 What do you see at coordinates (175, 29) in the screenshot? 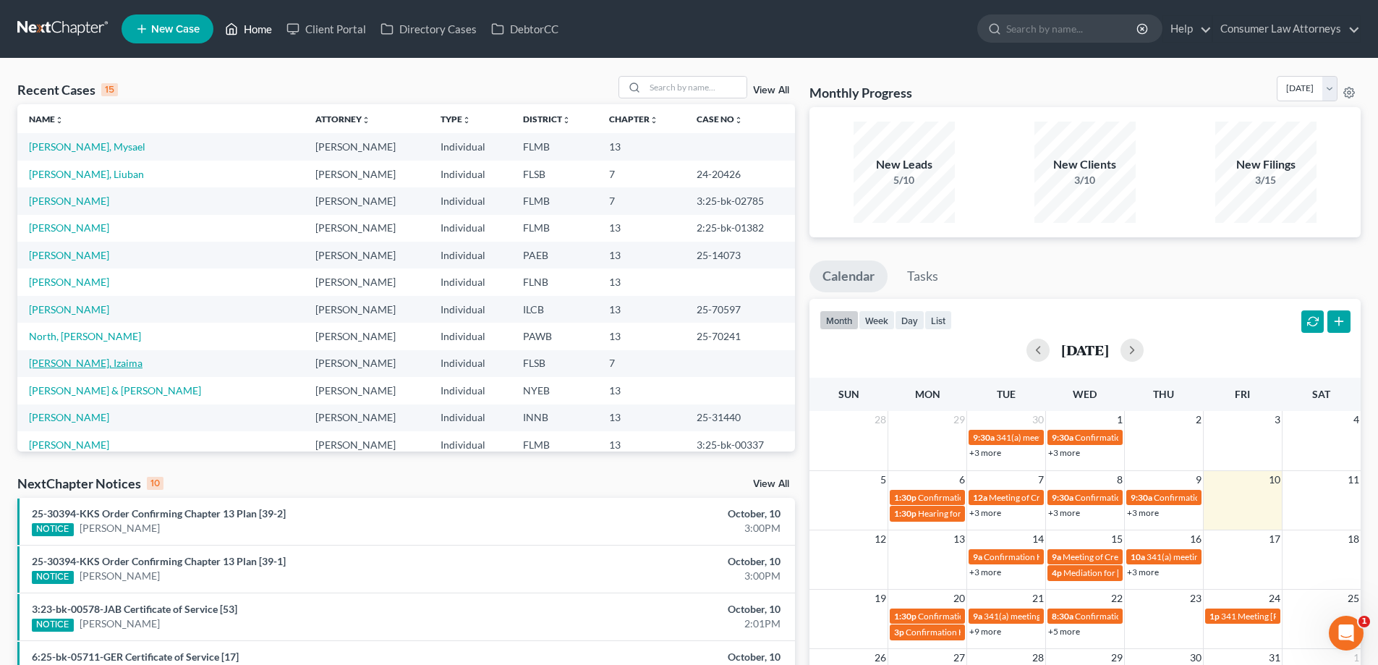
I see `span: New Case` at bounding box center [175, 29].